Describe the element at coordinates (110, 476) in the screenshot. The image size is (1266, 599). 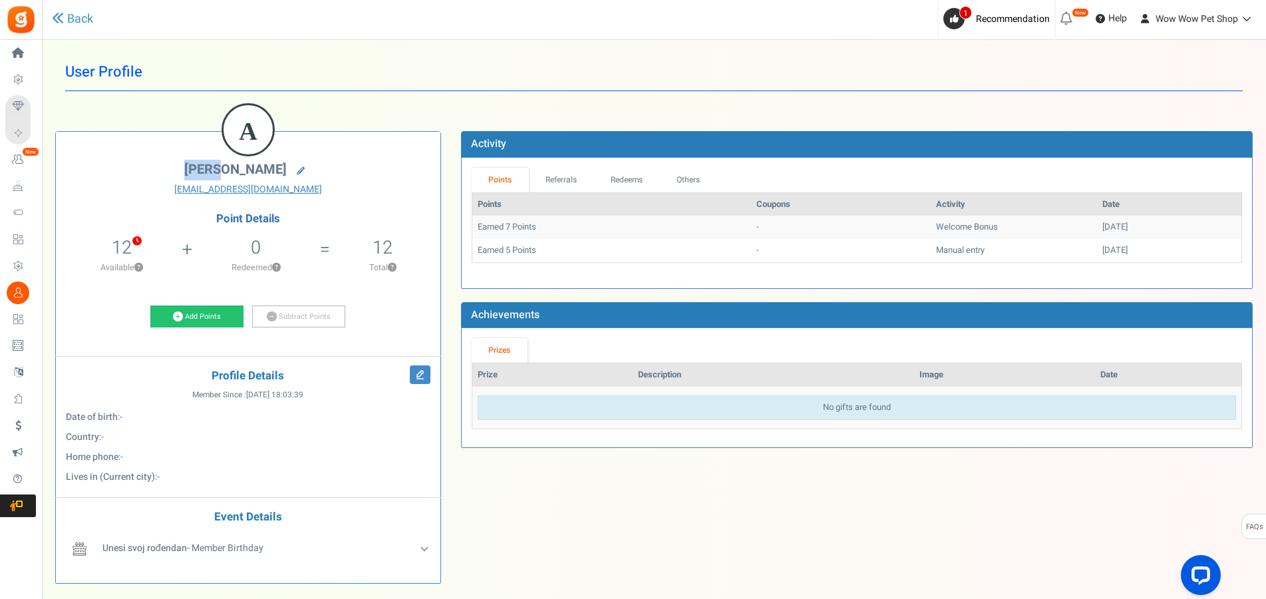
I see `b: Lives in (Current city)` at that location.